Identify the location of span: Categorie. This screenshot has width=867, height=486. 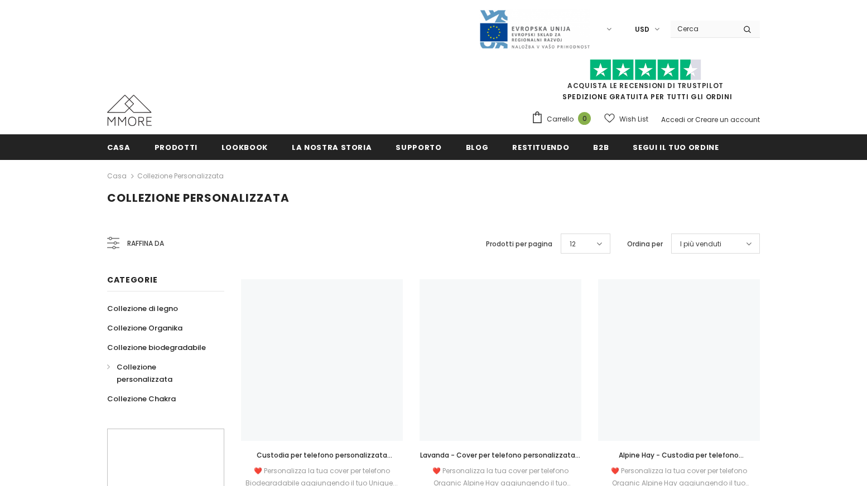
(132, 280).